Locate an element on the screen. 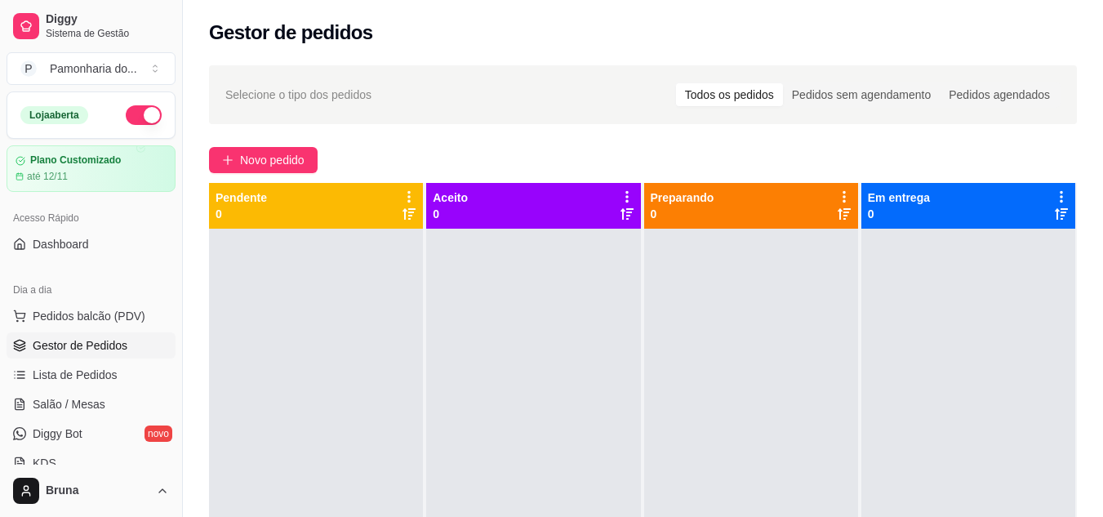 The image size is (1103, 517). span: KDS is located at coordinates (44, 463).